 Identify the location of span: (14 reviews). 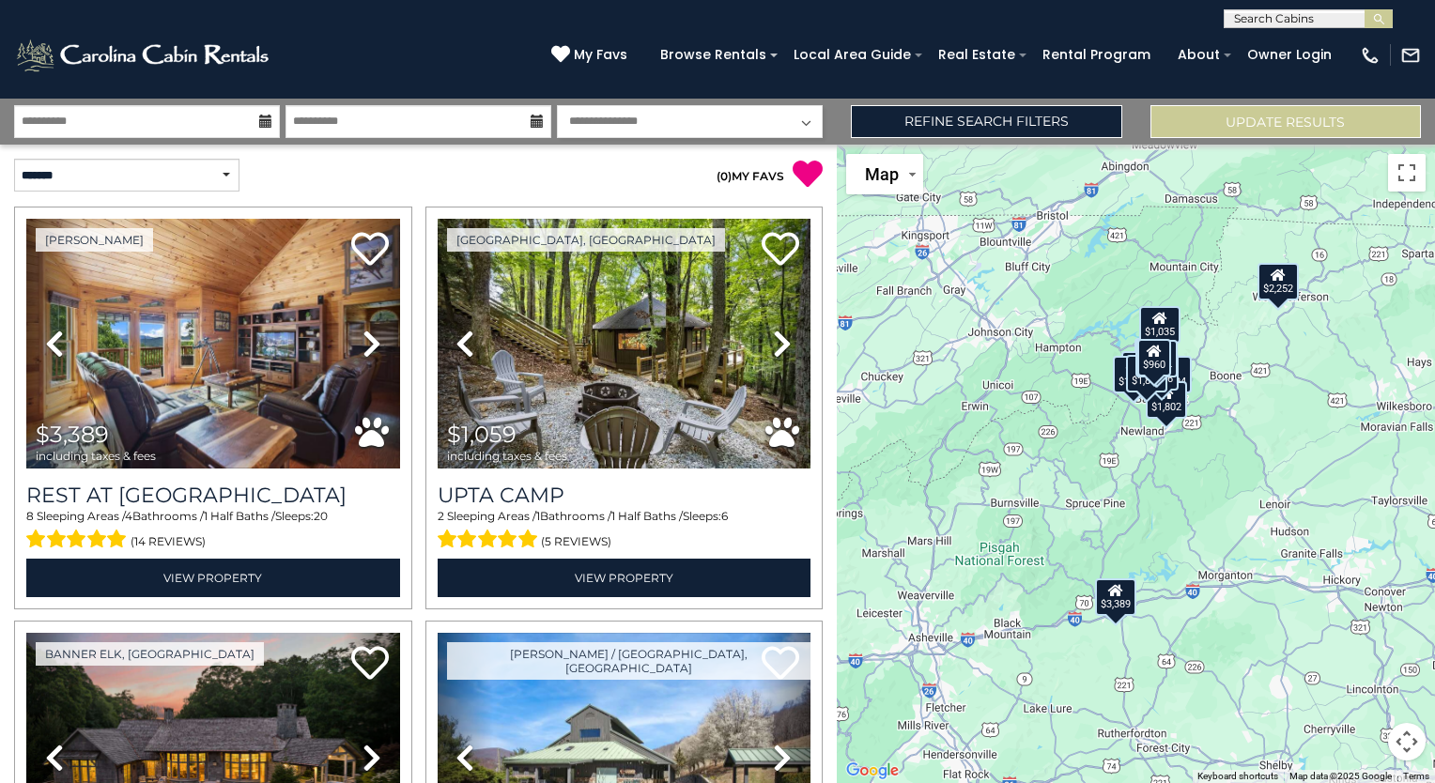
(168, 542).